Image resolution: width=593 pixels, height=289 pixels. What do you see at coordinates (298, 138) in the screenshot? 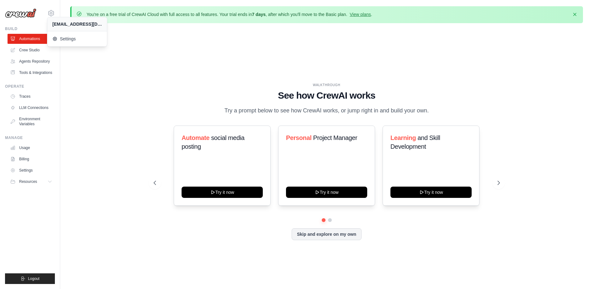
I see `span: Personal` at bounding box center [298, 138].